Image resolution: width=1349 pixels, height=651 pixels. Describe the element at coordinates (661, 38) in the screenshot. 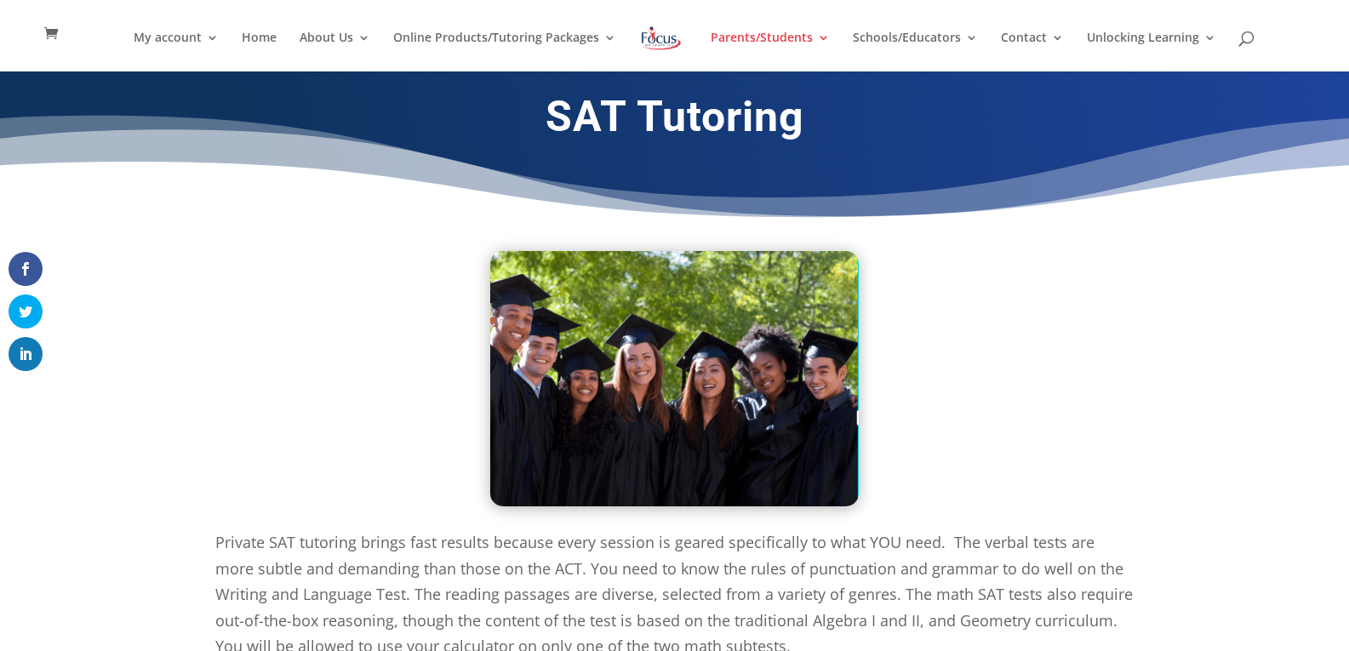

I see `img: Focus on Learning` at that location.